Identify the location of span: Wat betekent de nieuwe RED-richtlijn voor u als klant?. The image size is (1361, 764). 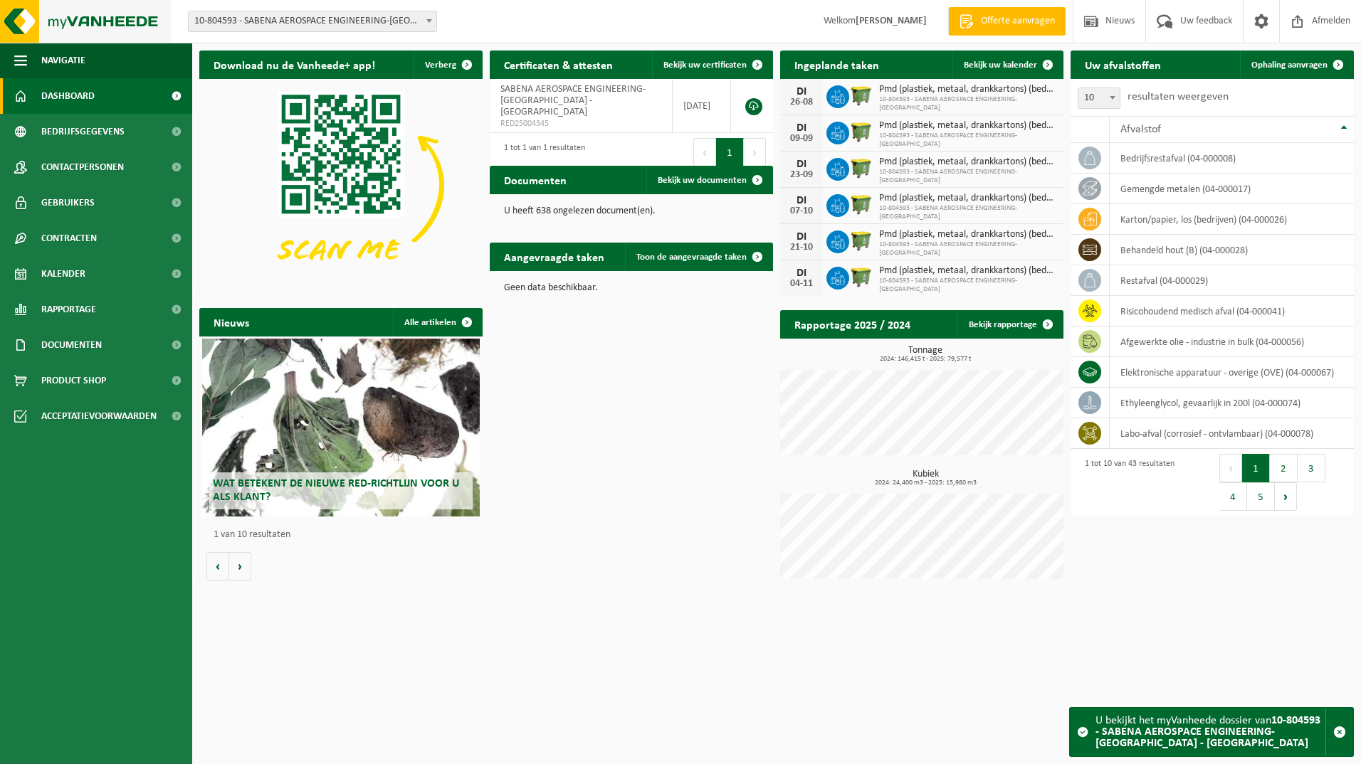
(336, 490).